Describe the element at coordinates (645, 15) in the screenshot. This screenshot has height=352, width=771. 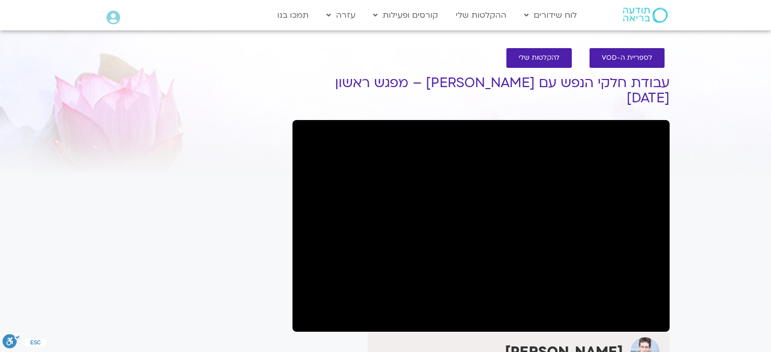
I see `img: תודעה בריאה` at that location.